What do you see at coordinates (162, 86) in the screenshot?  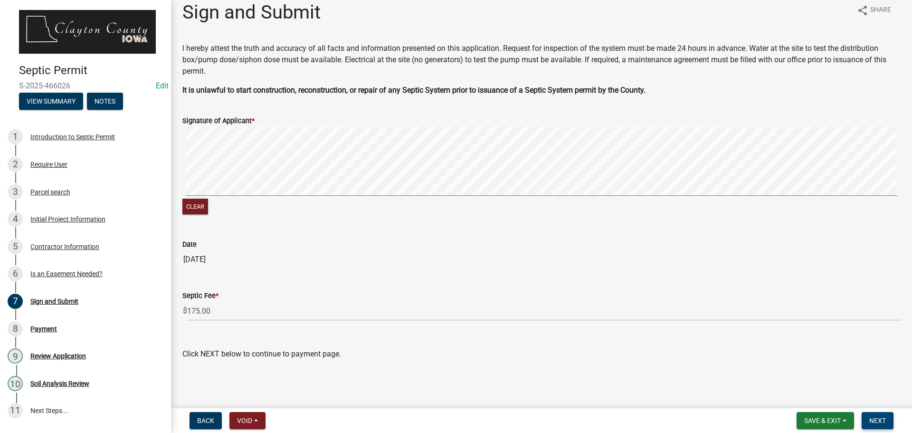 I see `a: Edit` at bounding box center [162, 86].